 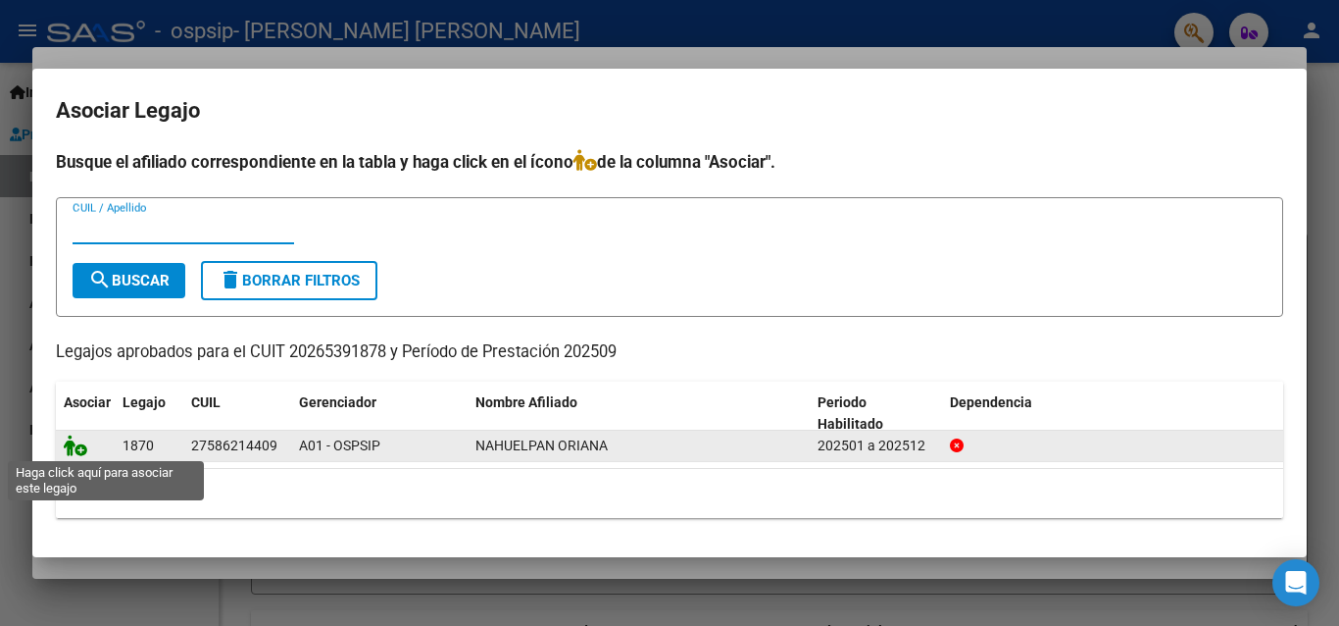 I want to click on span: Legajo, so click(x=144, y=402).